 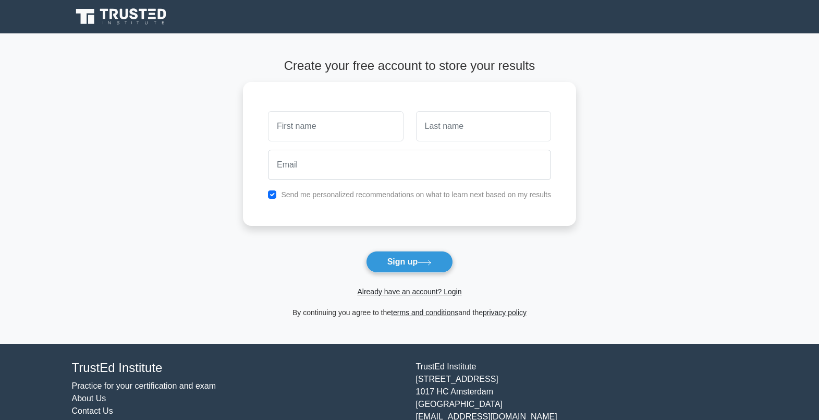 What do you see at coordinates (409, 291) in the screenshot?
I see `a: Already have an account? Login` at bounding box center [409, 291].